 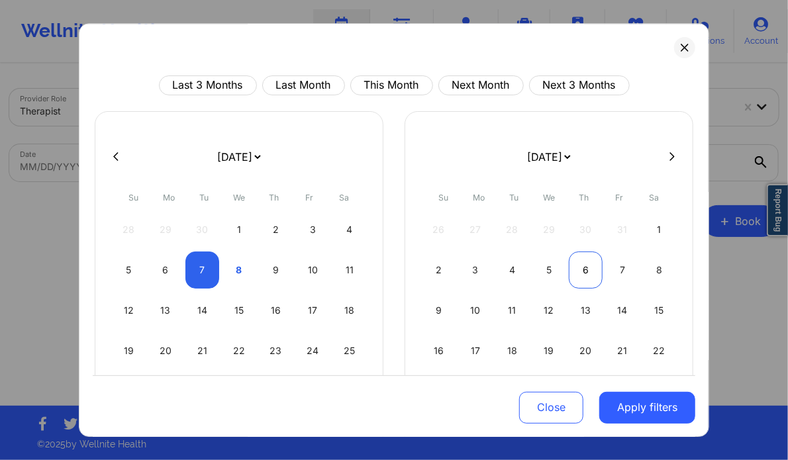 What do you see at coordinates (585, 351) in the screenshot?
I see `div: Thu Nov 20 2025` at bounding box center [585, 351].